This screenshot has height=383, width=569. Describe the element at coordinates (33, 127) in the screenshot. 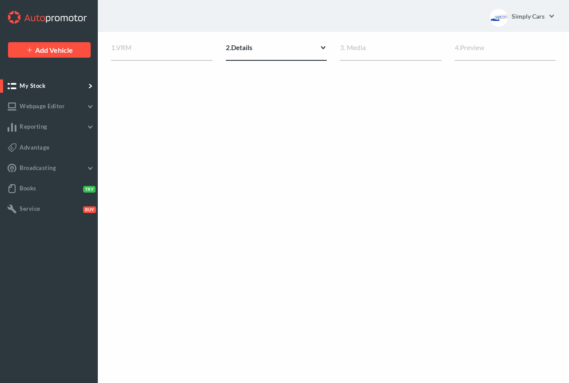

I see `span: Reporting` at that location.